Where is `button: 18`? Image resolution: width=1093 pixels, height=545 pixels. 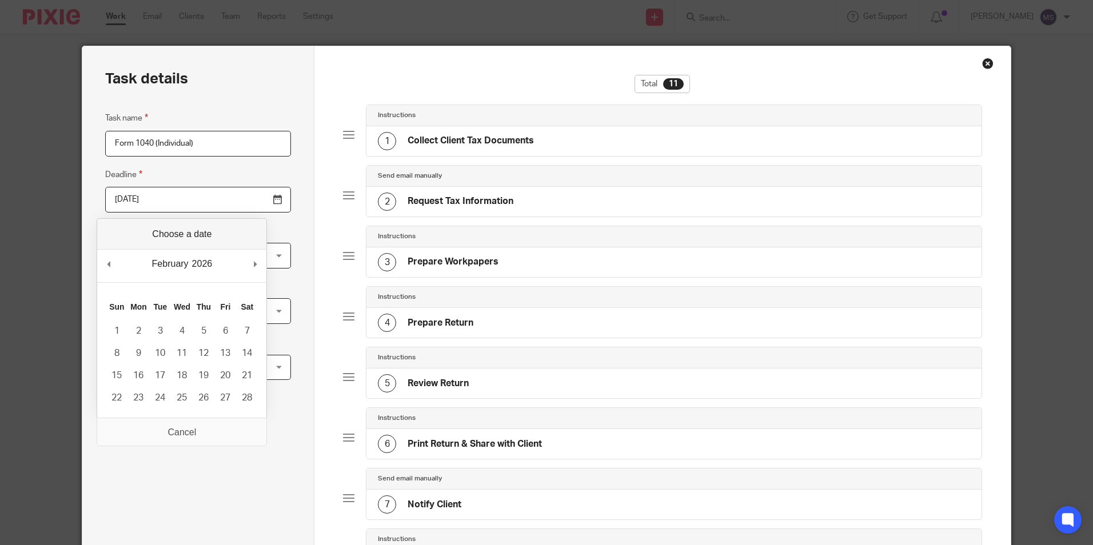
button: 18 is located at coordinates (182, 376).